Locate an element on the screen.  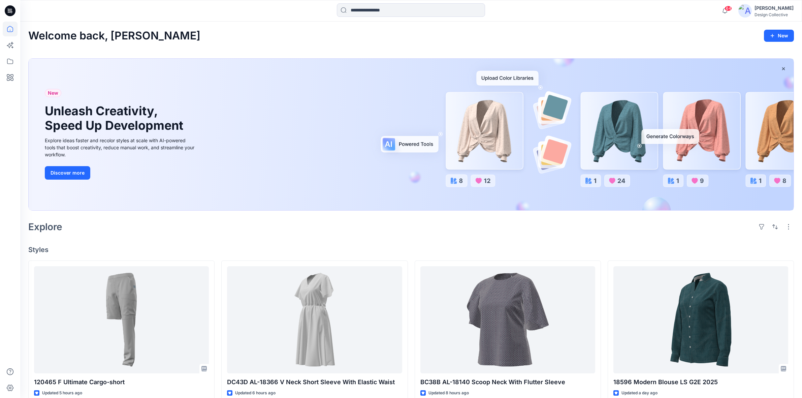
a: BC38B AL-18140 Scoop Neck With Flutter Sleeve is located at coordinates (508, 320).